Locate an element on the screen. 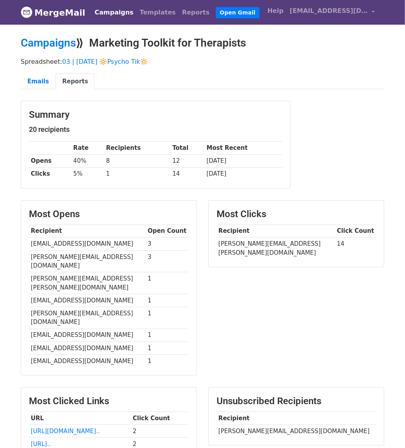 This screenshot has height=448, width=405. th: URL is located at coordinates (80, 418).